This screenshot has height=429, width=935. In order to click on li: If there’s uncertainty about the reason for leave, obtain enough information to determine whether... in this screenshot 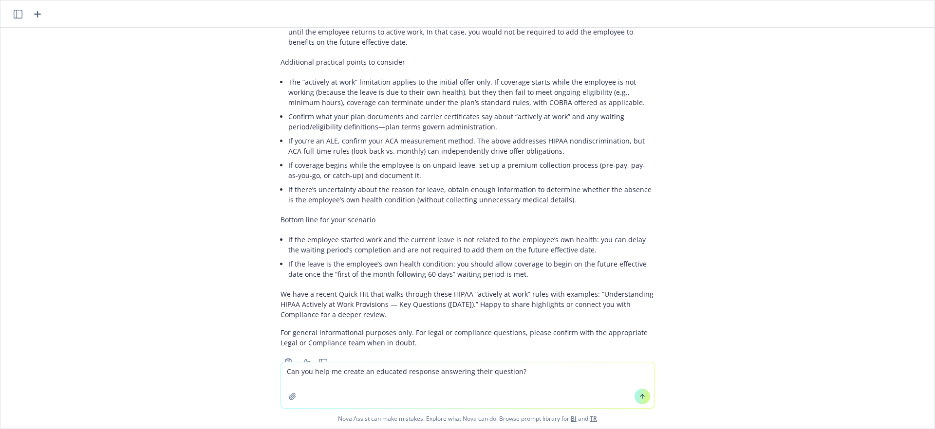, I will do `click(471, 195)`.